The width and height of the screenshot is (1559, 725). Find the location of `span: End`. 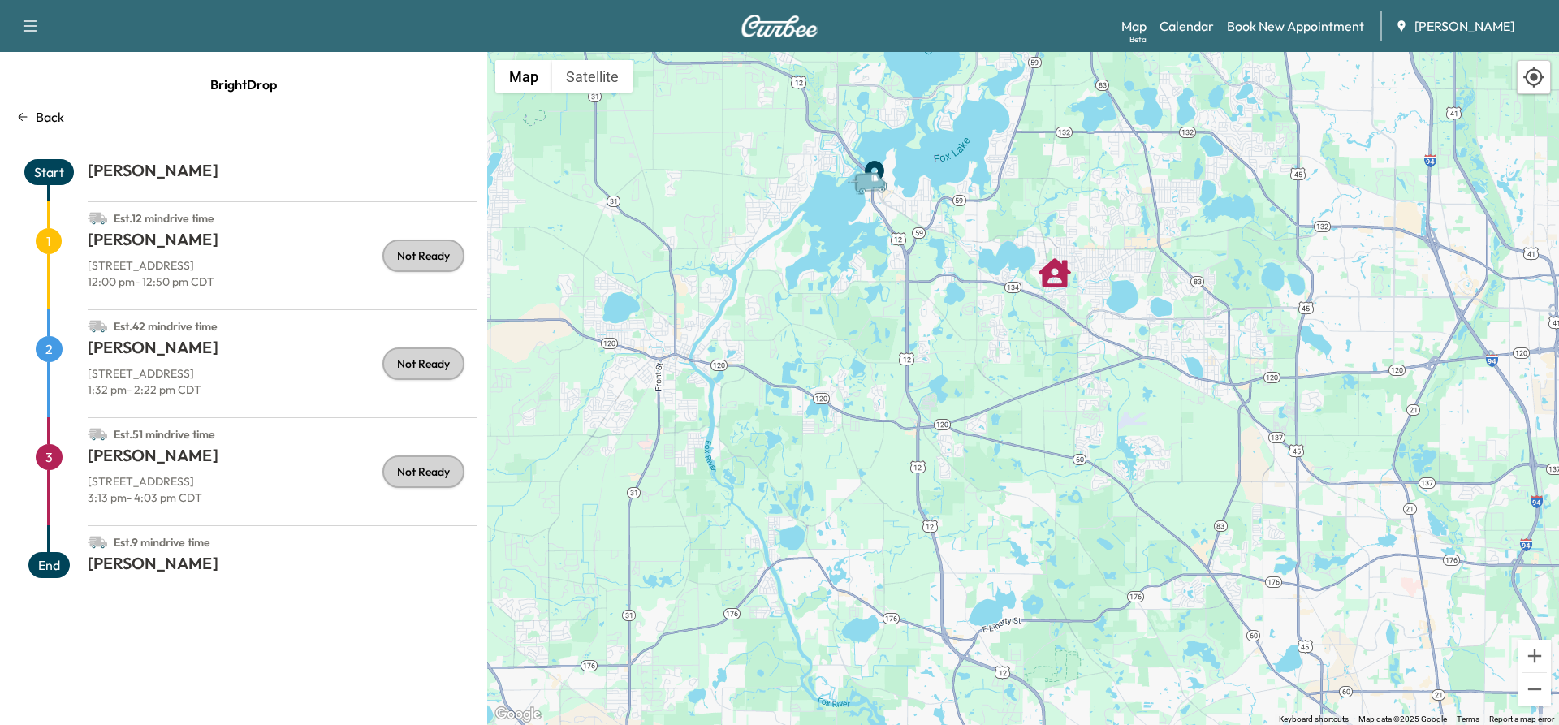

span: End is located at coordinates (49, 565).